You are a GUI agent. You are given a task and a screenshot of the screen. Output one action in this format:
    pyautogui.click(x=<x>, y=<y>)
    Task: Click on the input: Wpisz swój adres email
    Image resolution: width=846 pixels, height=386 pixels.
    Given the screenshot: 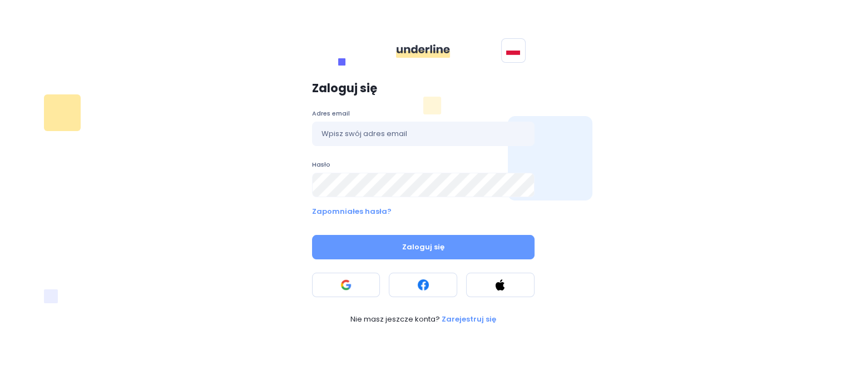 What is the action you would take?
    pyautogui.click(x=423, y=134)
    